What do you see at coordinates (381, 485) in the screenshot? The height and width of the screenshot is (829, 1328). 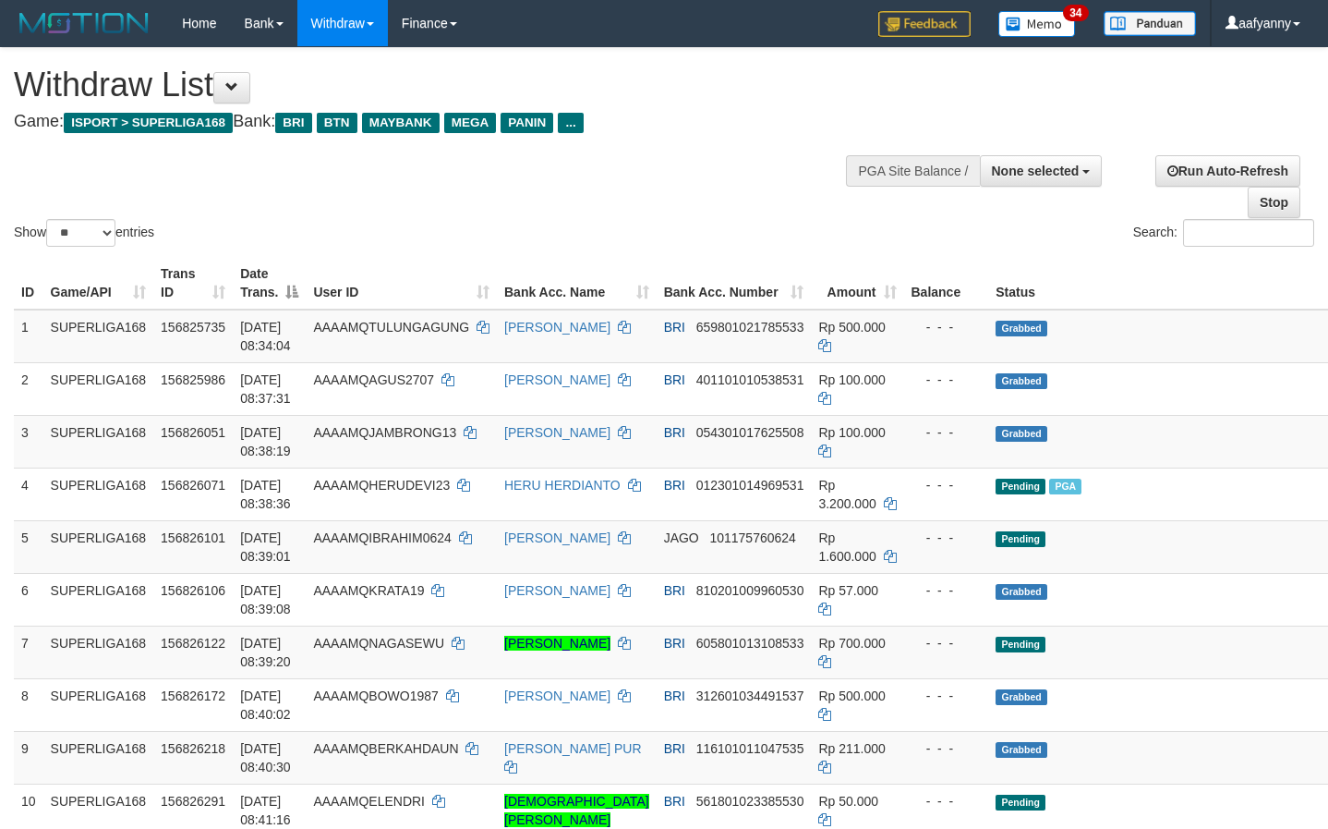 I see `span: AAAAMQHERUDEVI23` at bounding box center [381, 485].